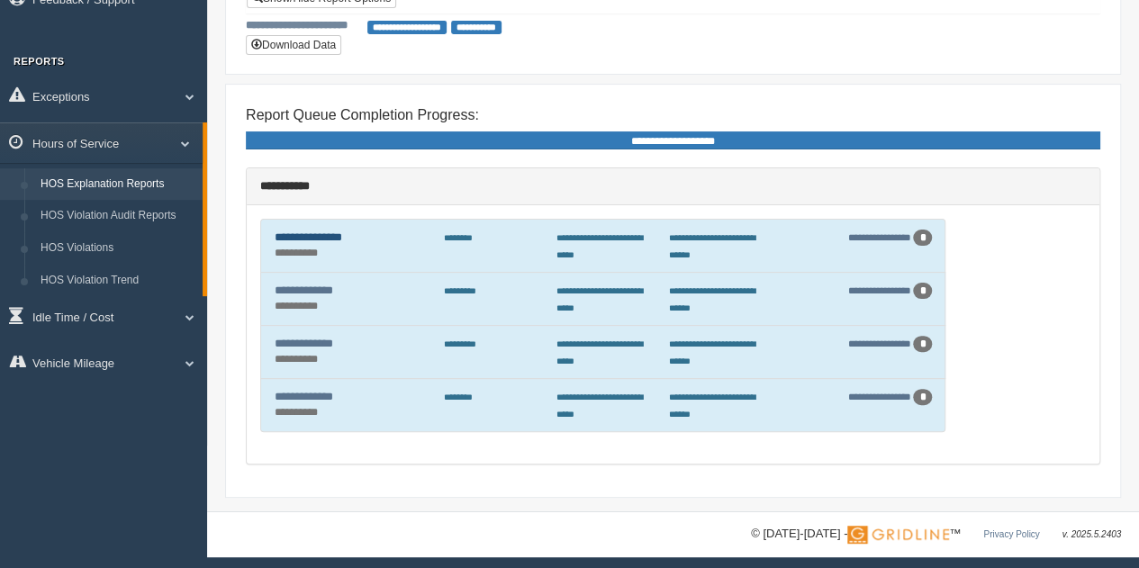 This screenshot has width=1139, height=568. Describe the element at coordinates (294, 45) in the screenshot. I see `button: Download Data` at that location.